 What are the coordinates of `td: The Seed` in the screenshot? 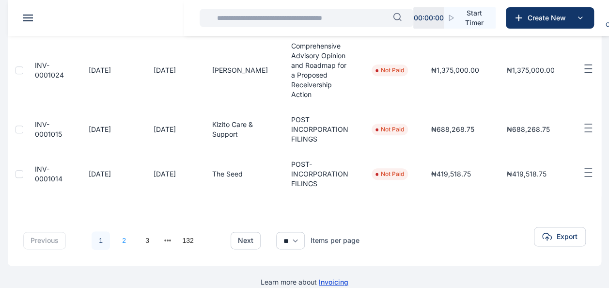 It's located at (240, 174).